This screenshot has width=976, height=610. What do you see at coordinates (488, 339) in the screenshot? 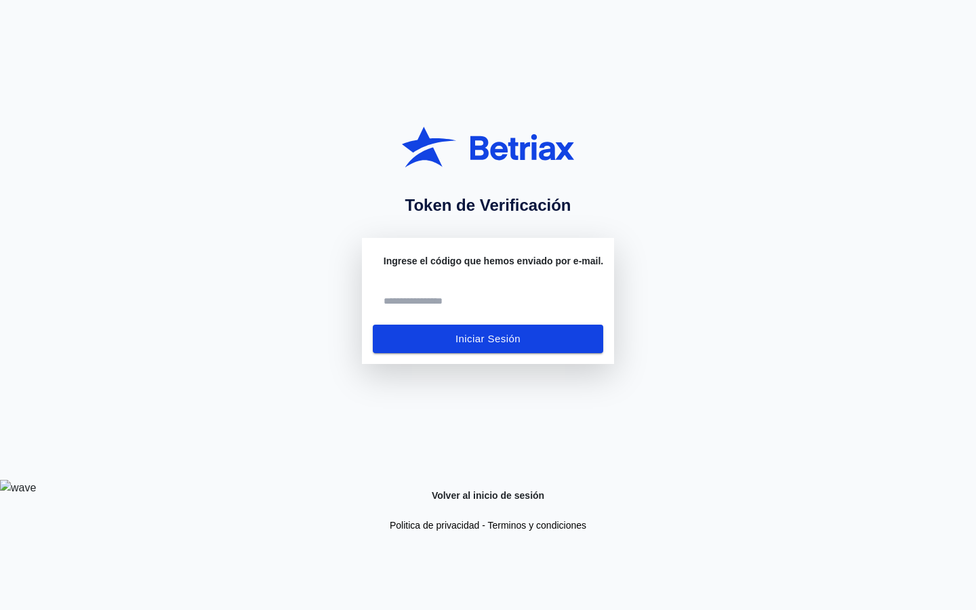
I see `span: Iniciar Sesión` at bounding box center [488, 339].